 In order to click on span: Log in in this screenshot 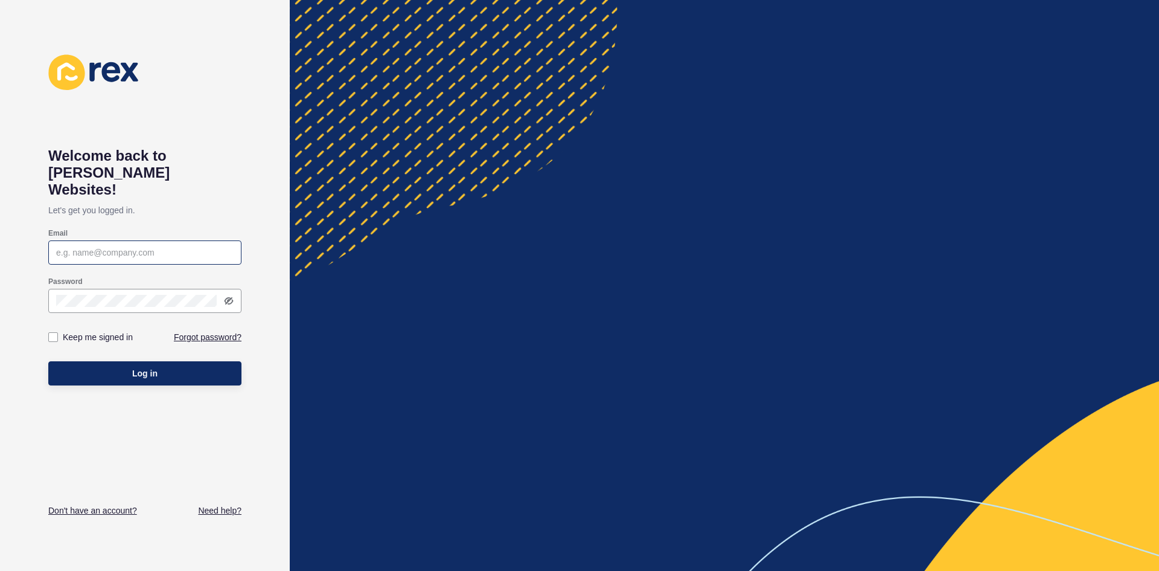, I will do `click(145, 373)`.